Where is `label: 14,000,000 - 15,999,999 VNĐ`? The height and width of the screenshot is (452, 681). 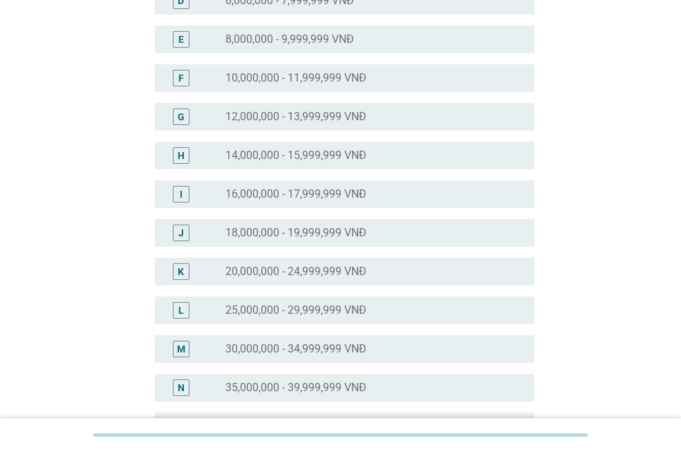
label: 14,000,000 - 15,999,999 VNĐ is located at coordinates (296, 156).